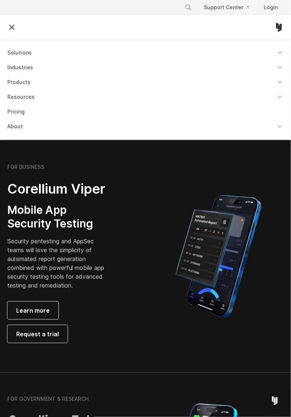  What do you see at coordinates (33, 310) in the screenshot?
I see `a: Learn more` at bounding box center [33, 310].